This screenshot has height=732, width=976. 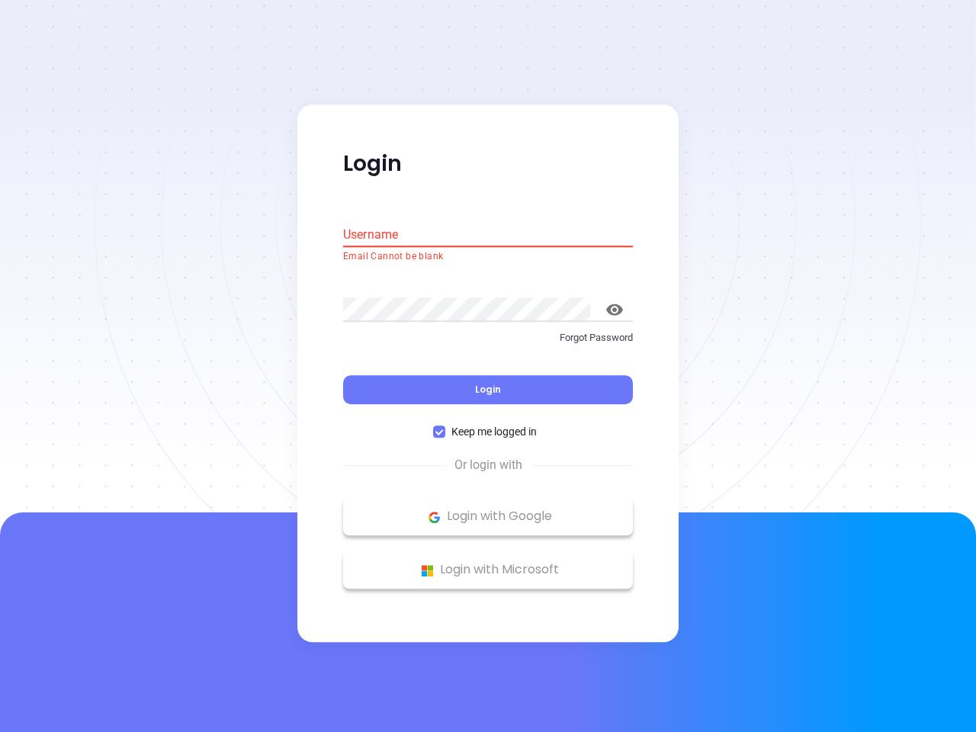 I want to click on button: Login, so click(x=488, y=390).